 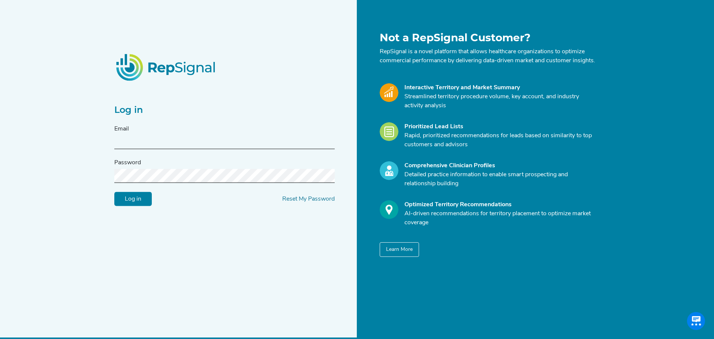 What do you see at coordinates (127, 163) in the screenshot?
I see `label: Password` at bounding box center [127, 163].